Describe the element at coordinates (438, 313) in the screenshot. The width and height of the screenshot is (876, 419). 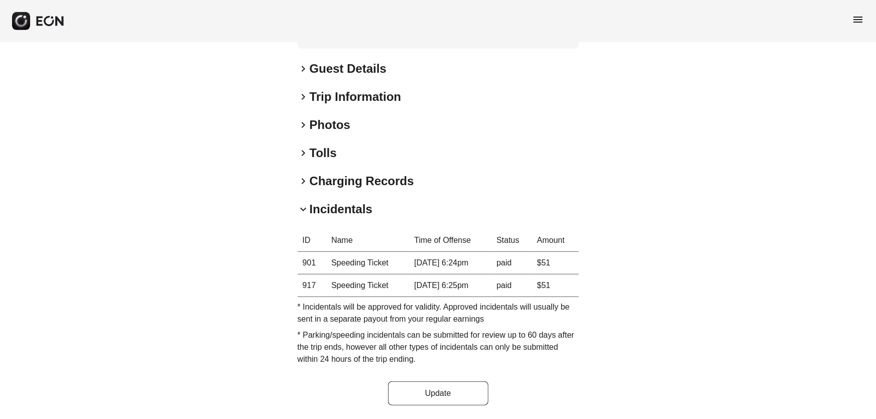
I see `p: * Incidentals will be approved for validity. Approved incidentals will usually be sent in a separ...` at that location.